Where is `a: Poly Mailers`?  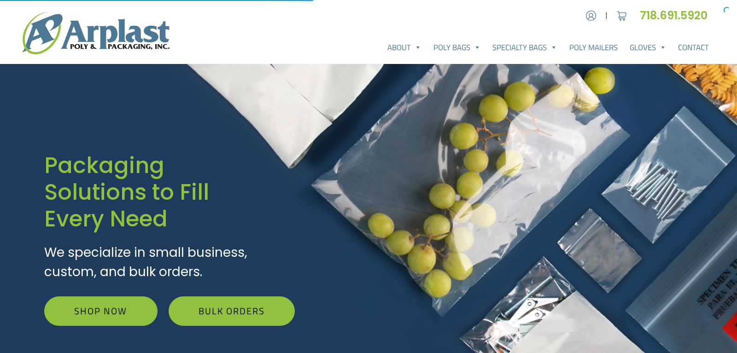
a: Poly Mailers is located at coordinates (593, 47).